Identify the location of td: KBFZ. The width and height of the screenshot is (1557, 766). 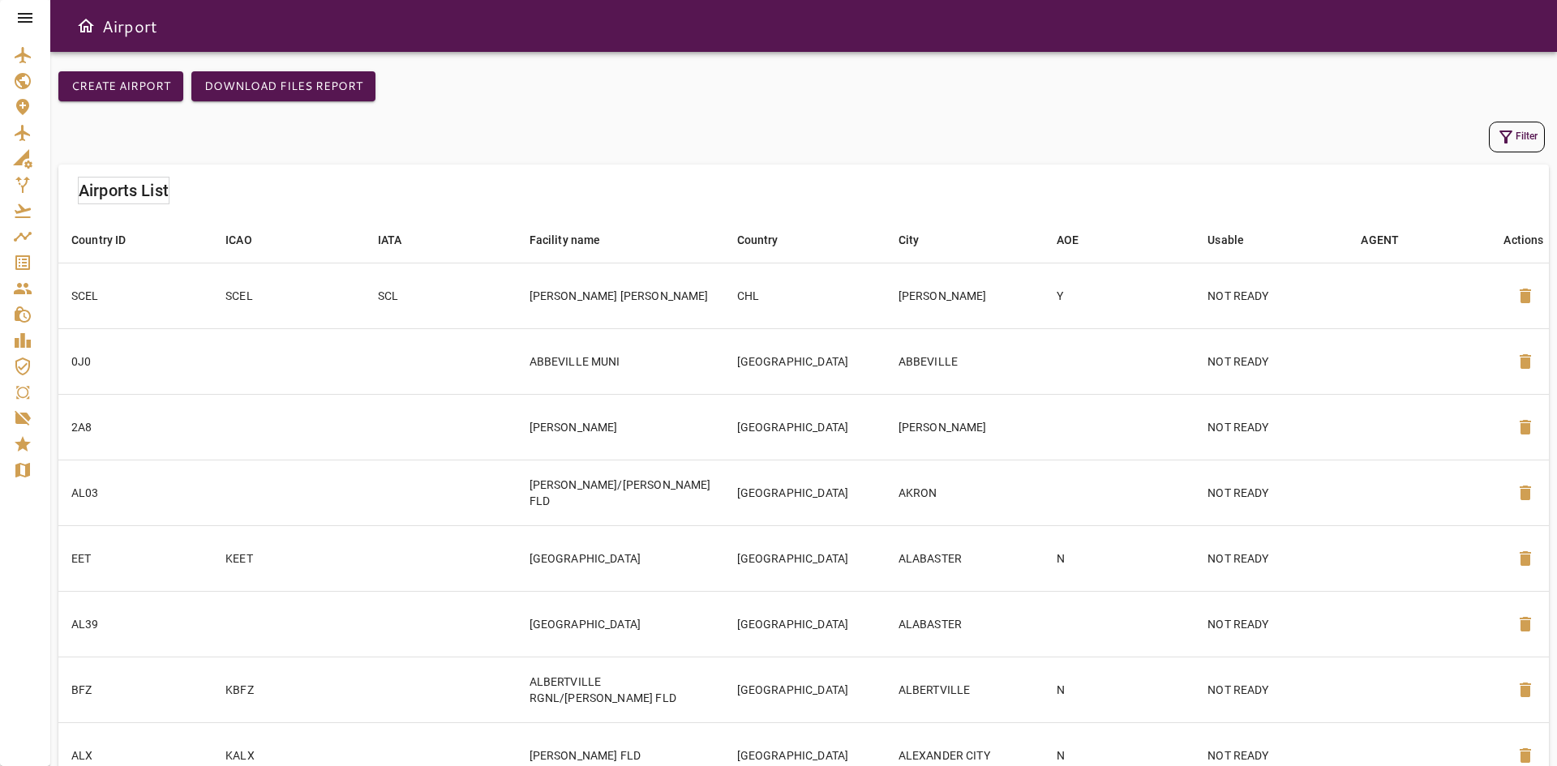
(288, 689).